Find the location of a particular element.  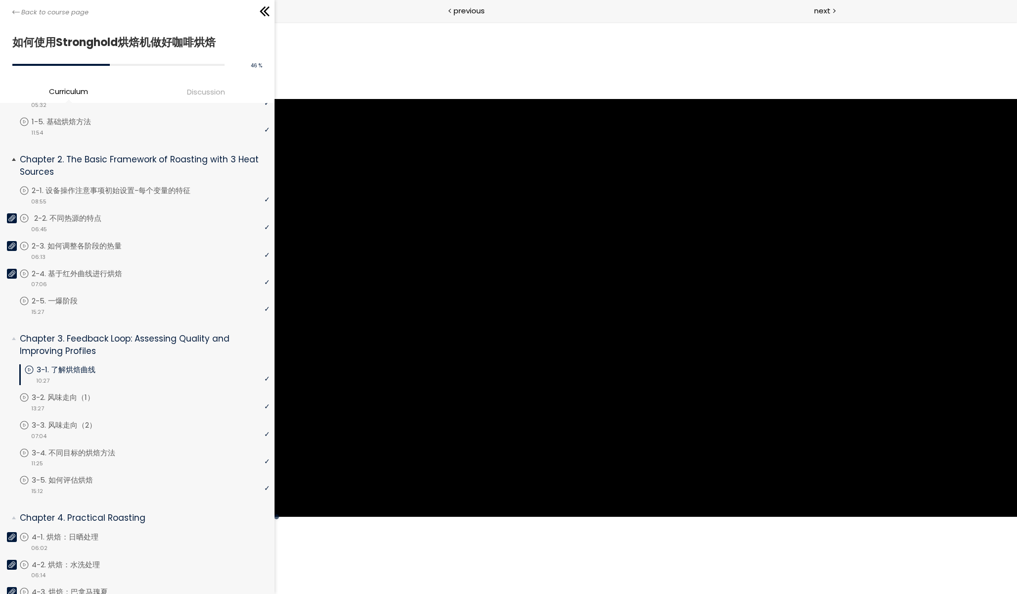

span: previous is located at coordinates (469, 10).